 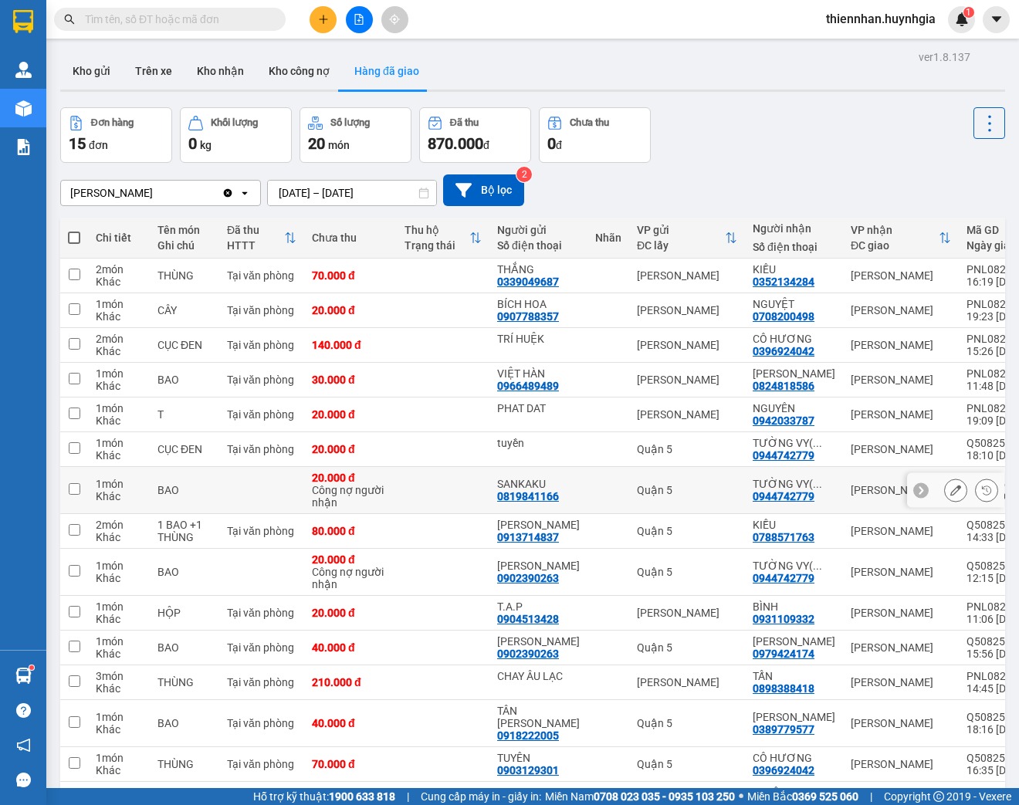 What do you see at coordinates (176, 19) in the screenshot?
I see `input: Tìm tên, số ĐT hoặc mã đơn` at bounding box center [176, 19].